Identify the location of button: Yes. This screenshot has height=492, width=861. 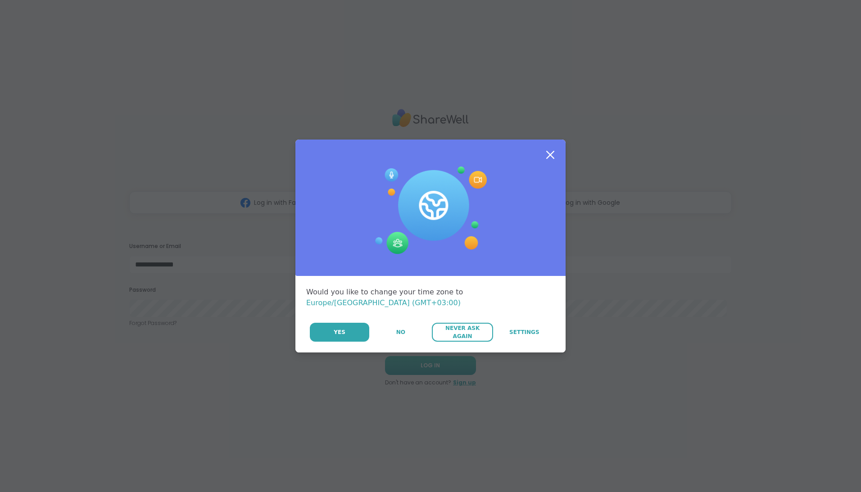
(340, 332).